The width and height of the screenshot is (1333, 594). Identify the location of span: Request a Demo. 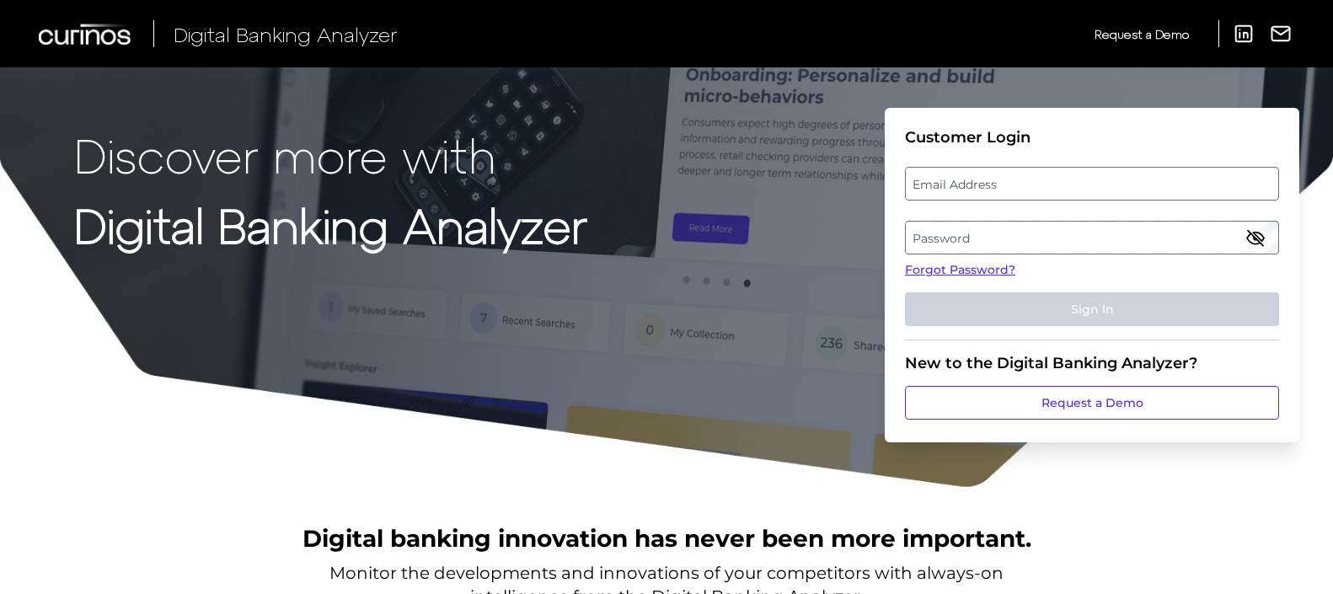
(1141, 34).